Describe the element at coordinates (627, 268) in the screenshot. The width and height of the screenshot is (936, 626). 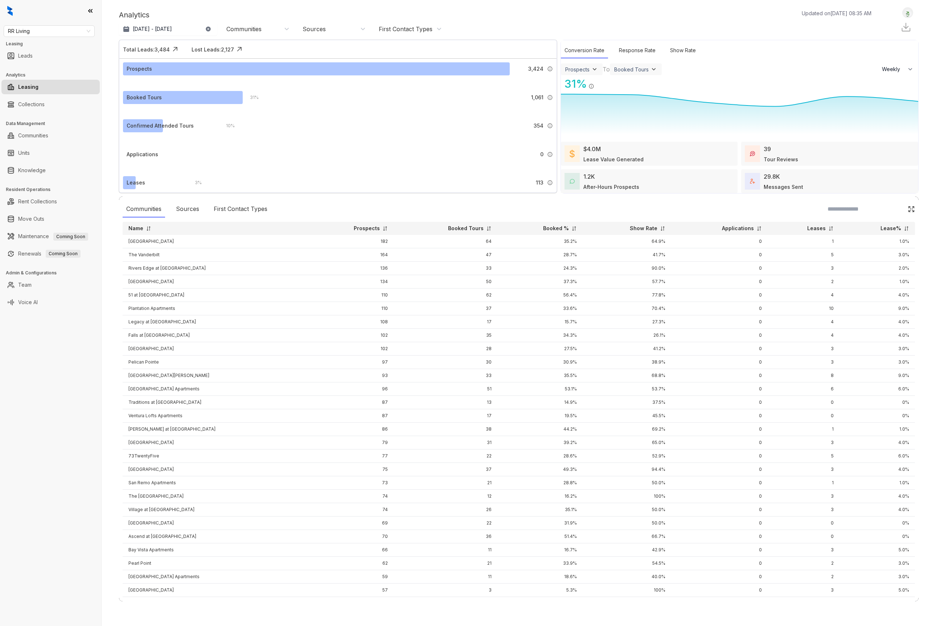
I see `td: 90.0%` at that location.